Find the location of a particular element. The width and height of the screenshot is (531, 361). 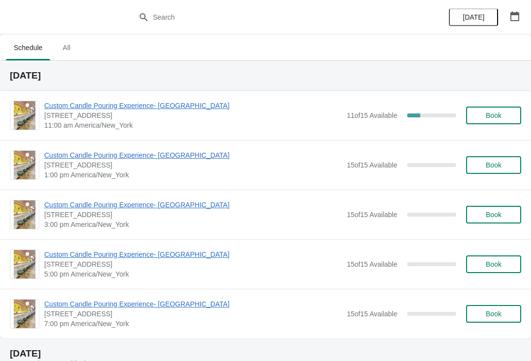

span: 11 of 15 Available is located at coordinates (371, 115).